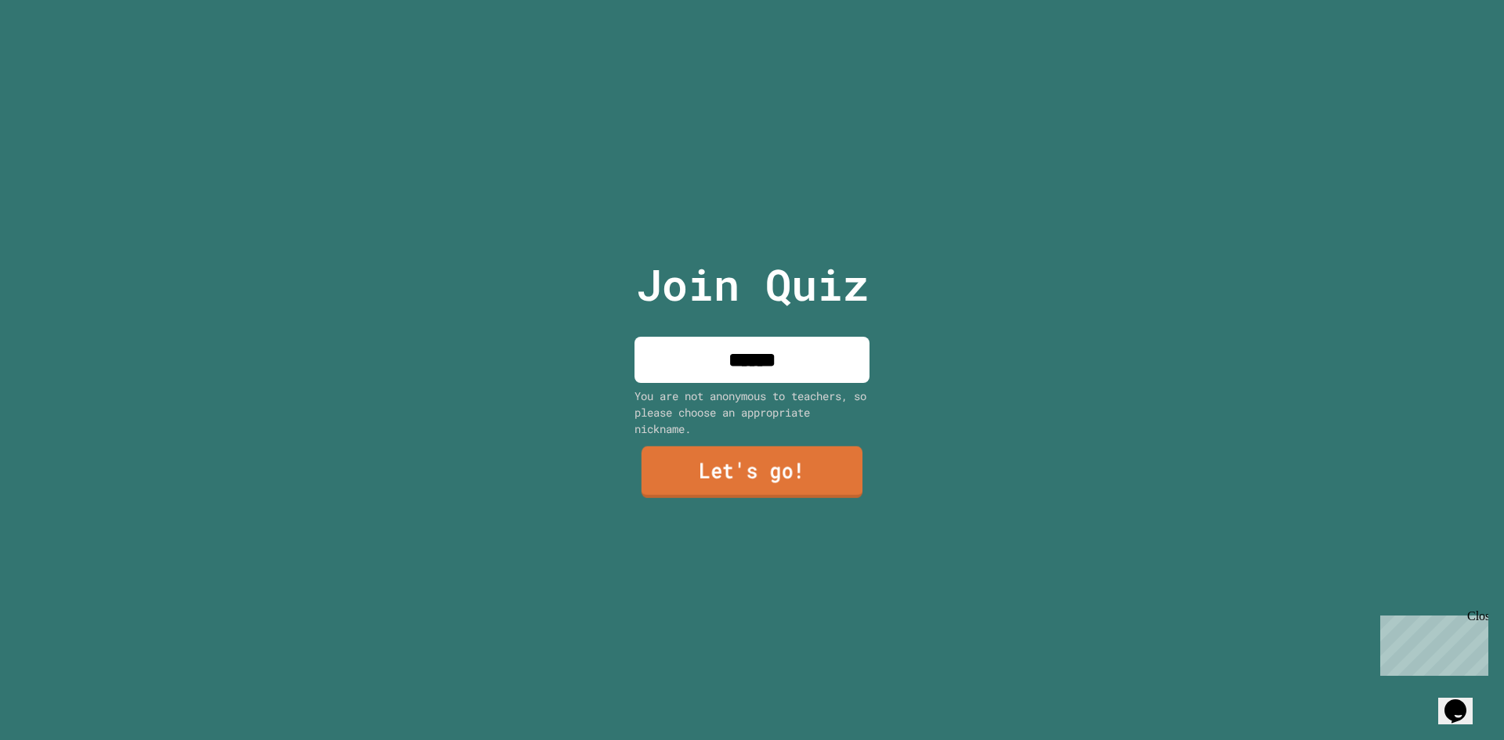  I want to click on a: Let's go!, so click(752, 472).